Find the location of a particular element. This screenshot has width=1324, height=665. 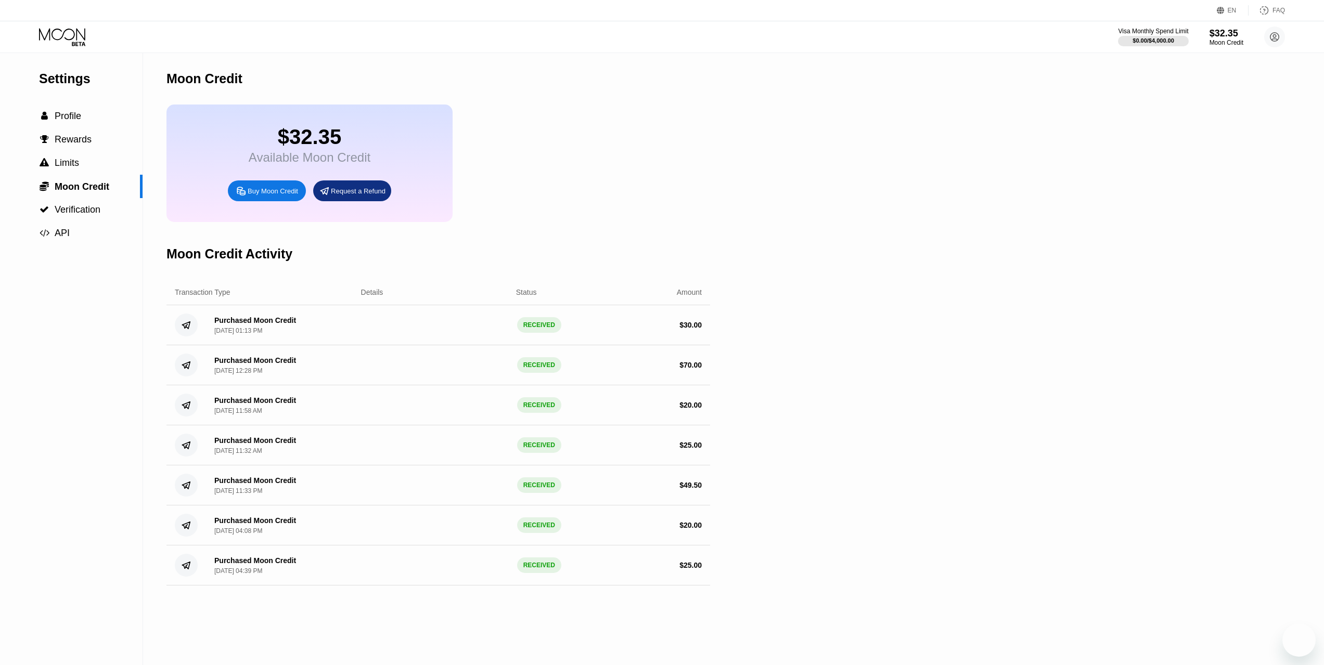

div: Moon Credit Activity is located at coordinates (229, 254).